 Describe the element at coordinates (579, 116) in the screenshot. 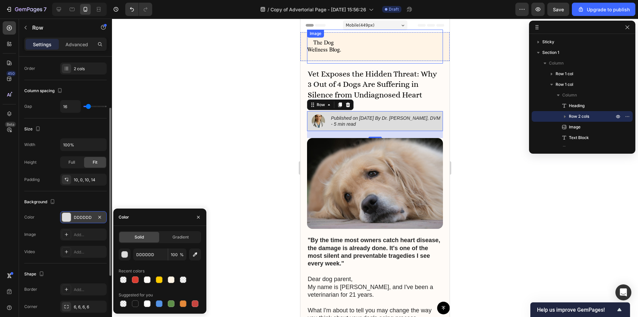

I see `span: Row 2 cols` at that location.